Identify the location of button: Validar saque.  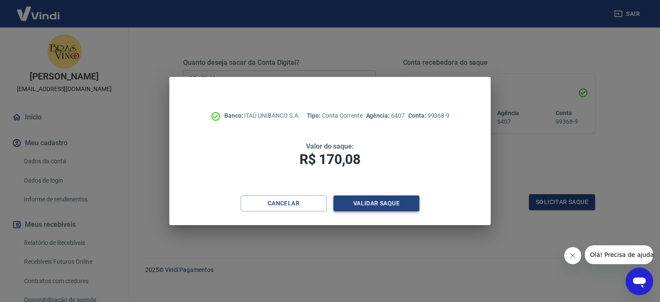
(376, 203).